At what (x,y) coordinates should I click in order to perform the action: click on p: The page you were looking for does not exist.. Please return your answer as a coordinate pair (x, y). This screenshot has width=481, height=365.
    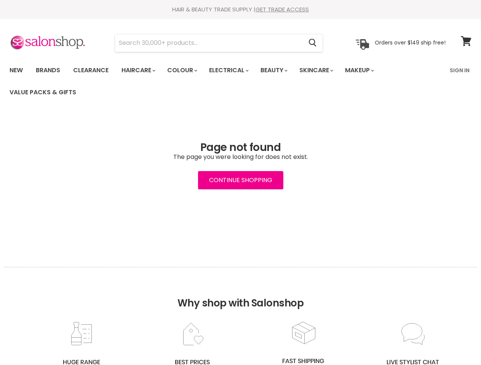
    Looking at the image, I should click on (240, 157).